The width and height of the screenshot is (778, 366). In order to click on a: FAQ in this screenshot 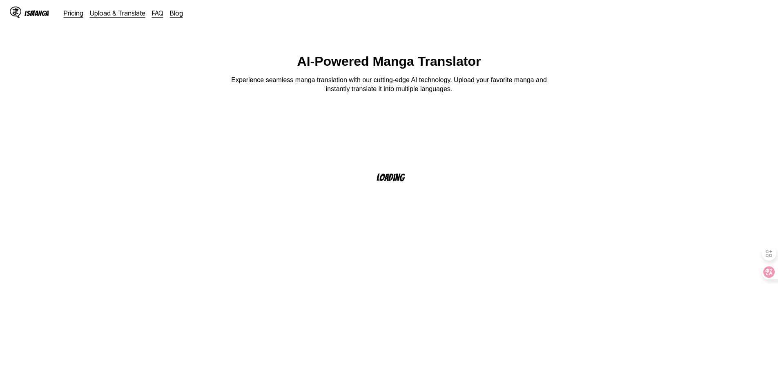, I will do `click(158, 13)`.